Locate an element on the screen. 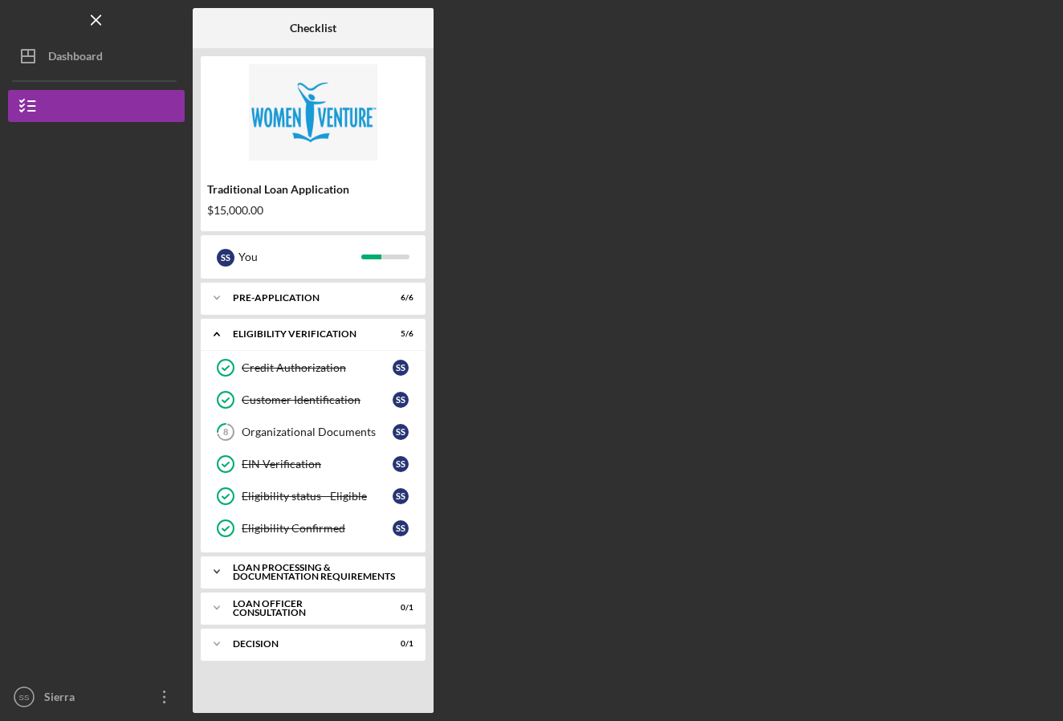 The height and width of the screenshot is (721, 1063). div: Eligibility status - Eligible is located at coordinates (317, 496).